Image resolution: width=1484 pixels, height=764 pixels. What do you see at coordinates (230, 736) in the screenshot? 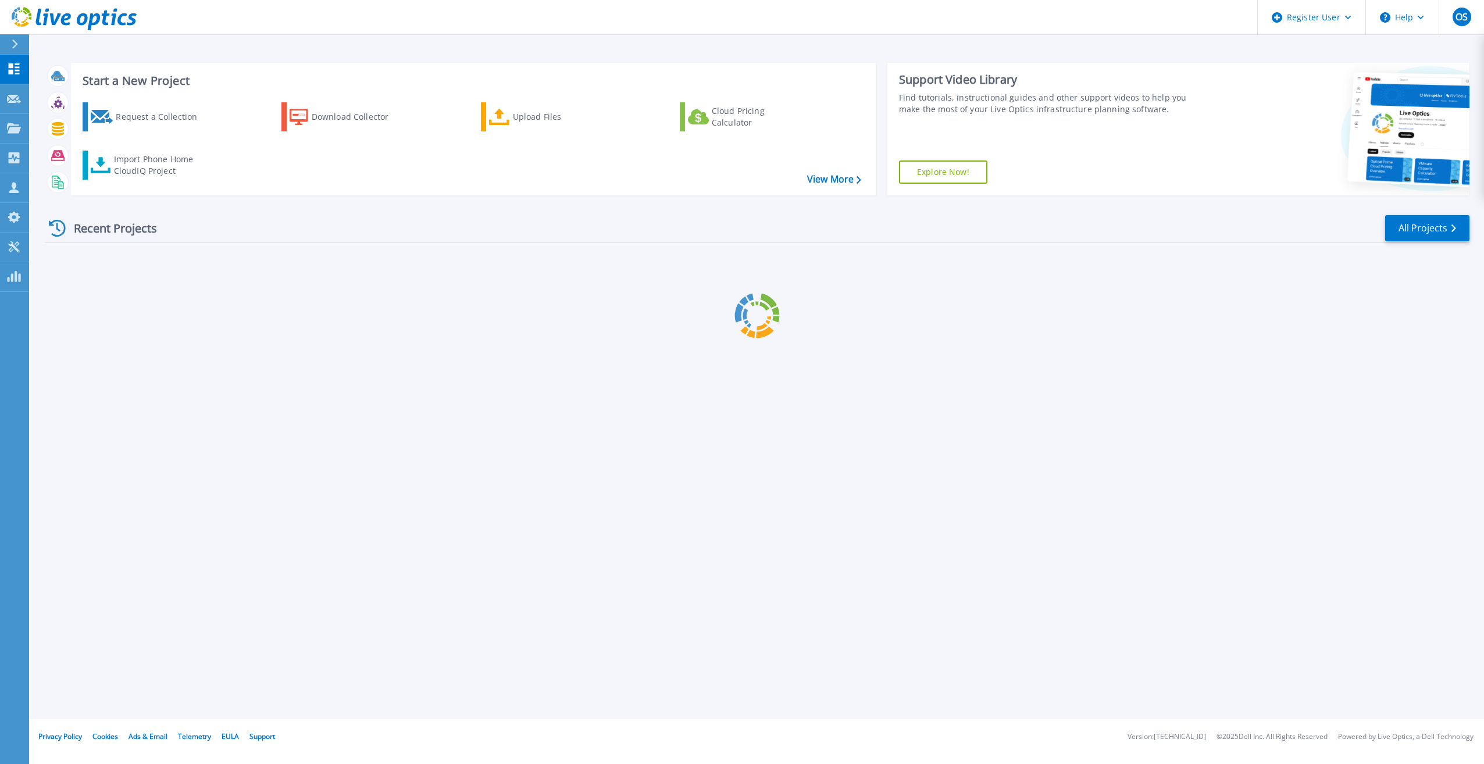
I see `a: EULA` at bounding box center [230, 736].